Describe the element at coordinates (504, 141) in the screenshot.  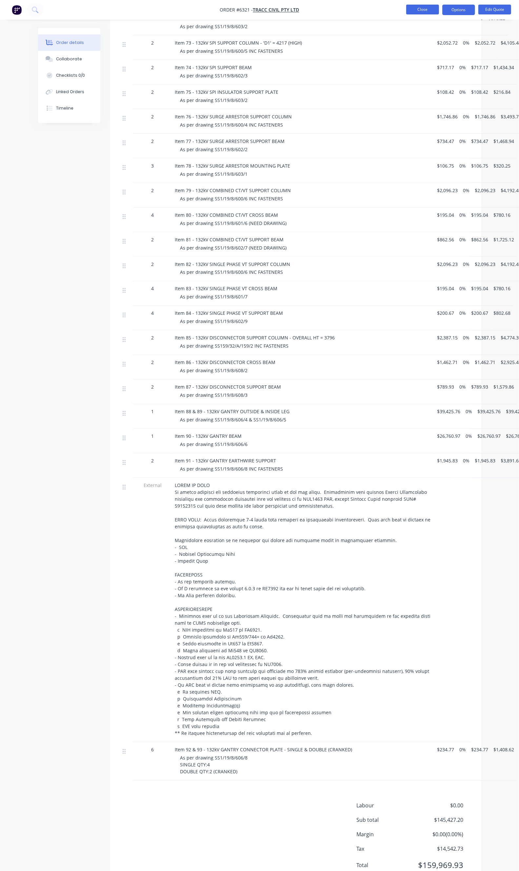
I see `span: $1,468.94` at that location.